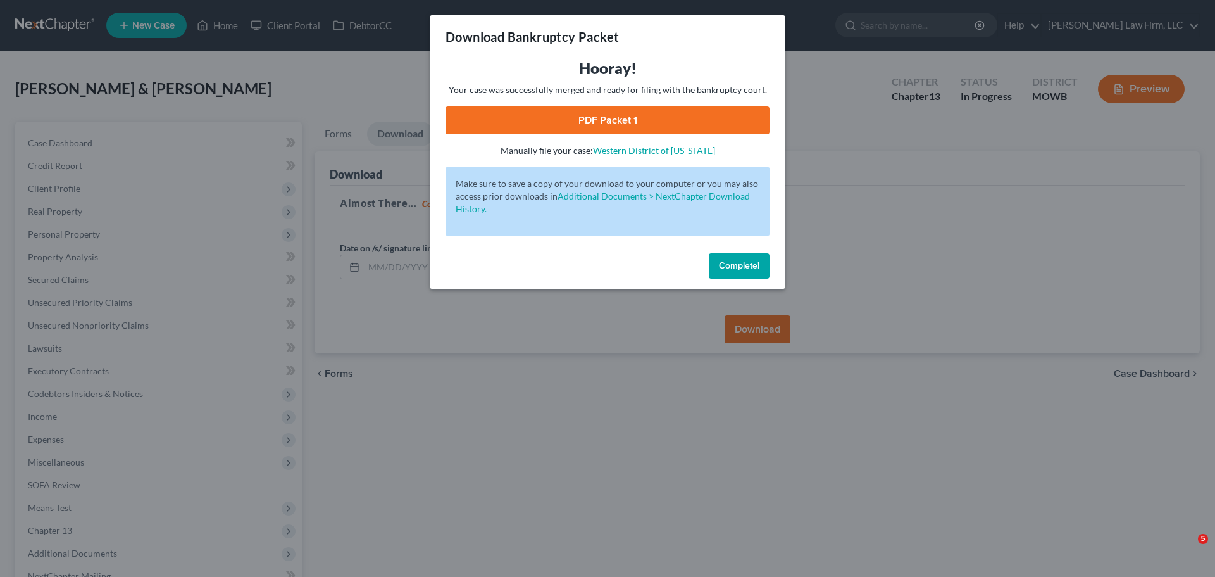 The width and height of the screenshot is (1215, 577). What do you see at coordinates (608, 151) in the screenshot?
I see `p: Manually file your case:` at bounding box center [608, 151].